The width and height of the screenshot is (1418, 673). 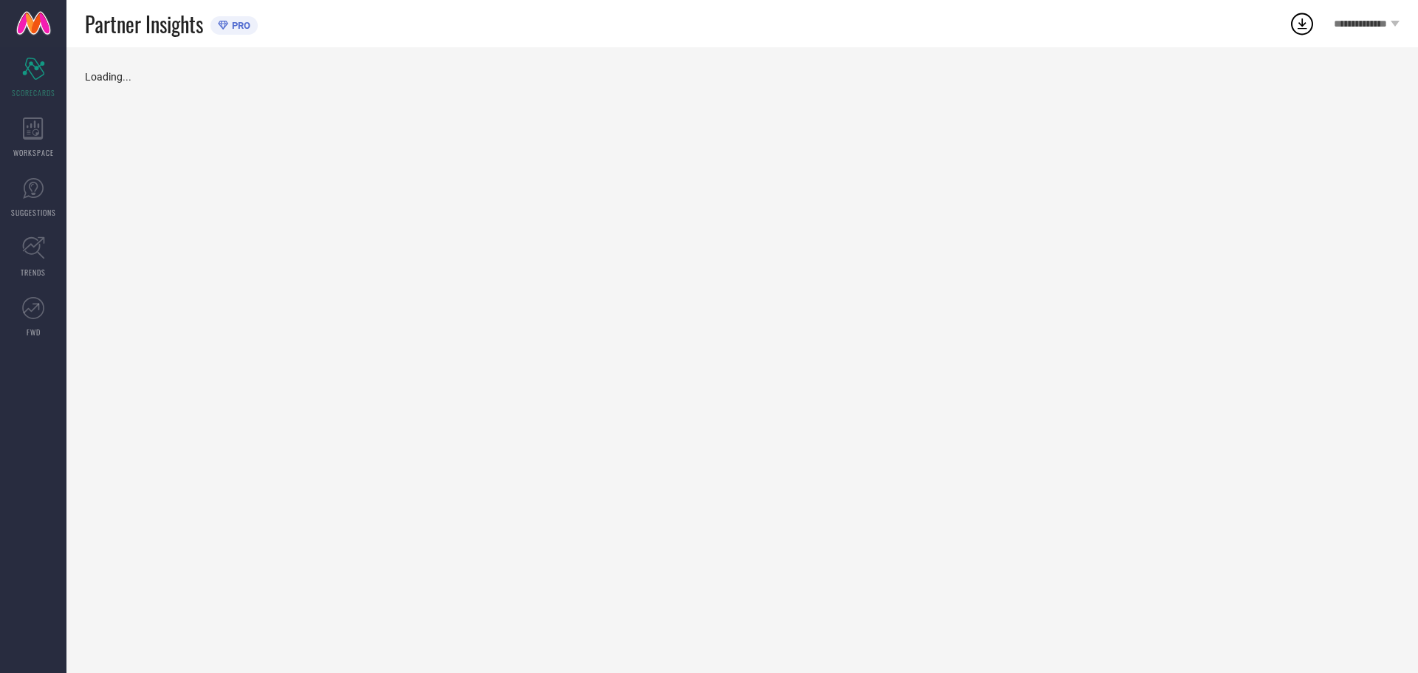 What do you see at coordinates (33, 92) in the screenshot?
I see `span: SCORECARDS` at bounding box center [33, 92].